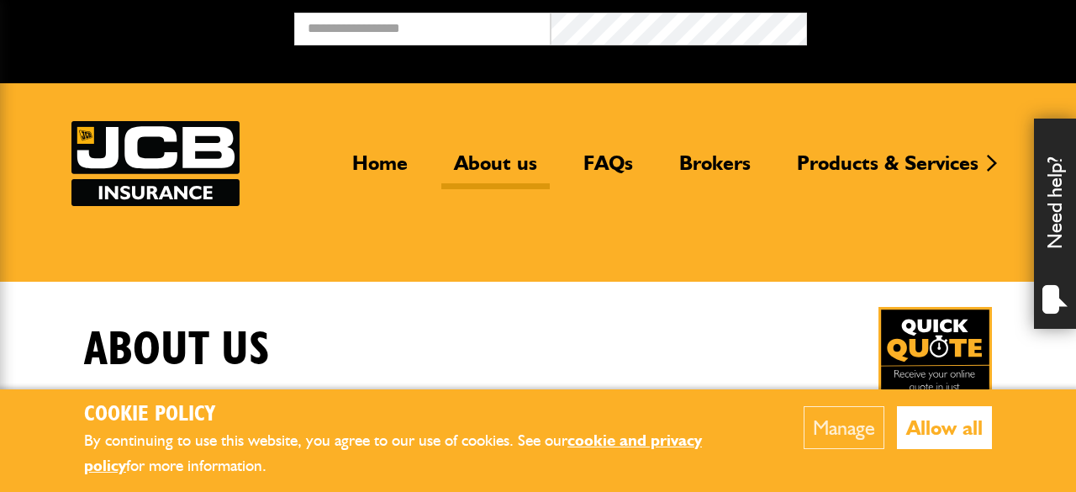  What do you see at coordinates (715, 170) in the screenshot?
I see `a: Brokers` at bounding box center [715, 170].